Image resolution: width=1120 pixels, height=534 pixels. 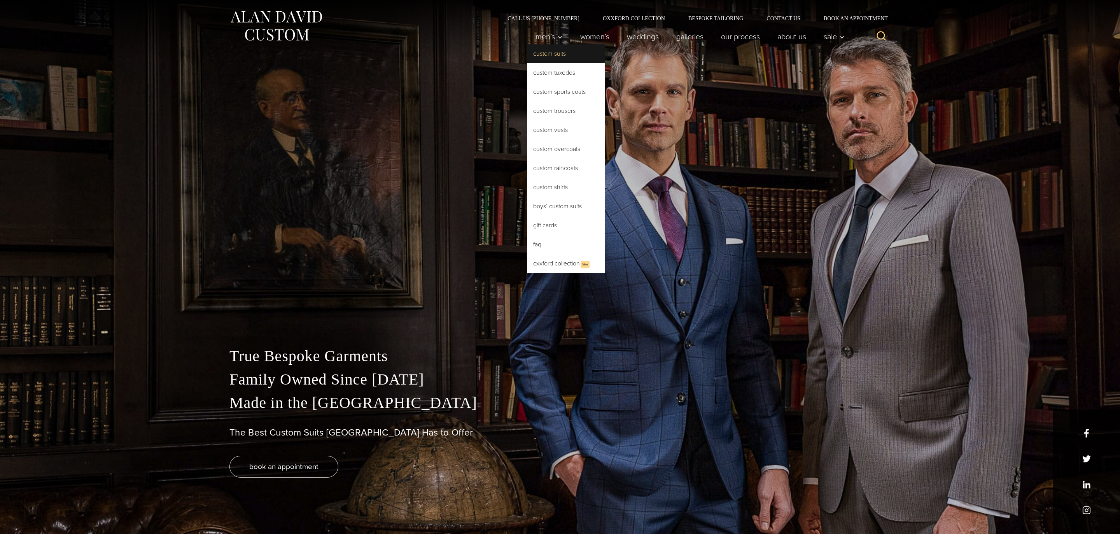 I want to click on span: book an appointment, so click(x=284, y=466).